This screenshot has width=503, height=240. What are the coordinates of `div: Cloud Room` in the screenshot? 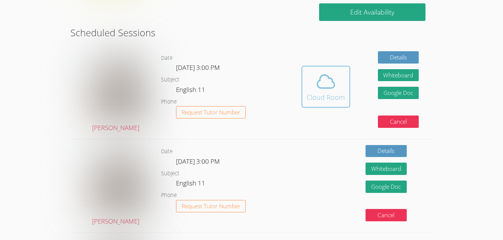 It's located at (326, 97).